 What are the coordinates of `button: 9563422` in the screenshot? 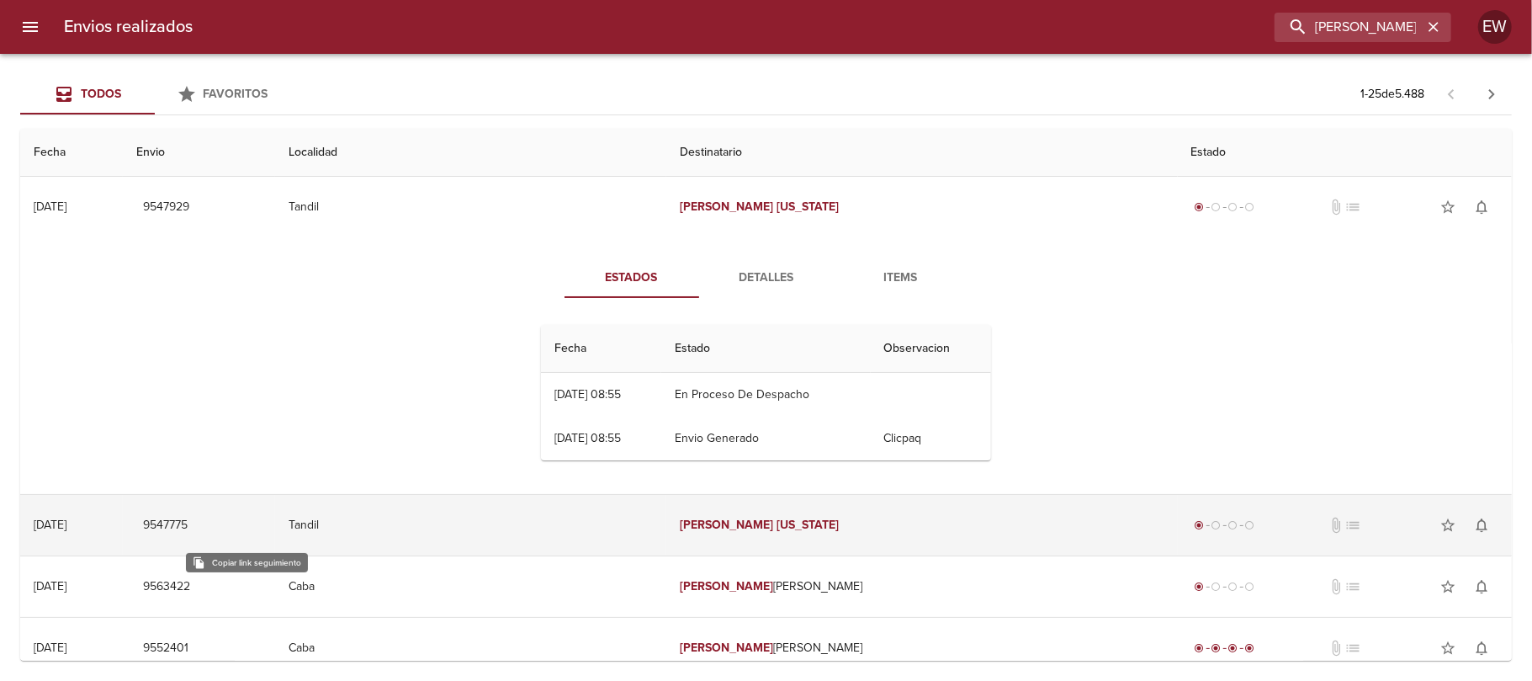 It's located at (167, 587).